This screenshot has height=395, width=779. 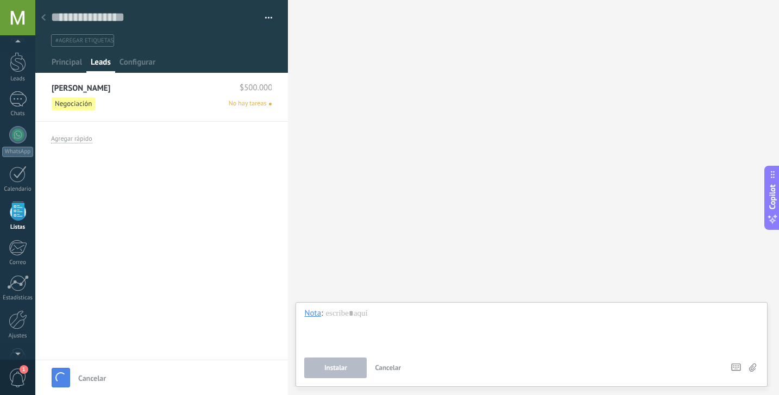 What do you see at coordinates (270, 104) in the screenshot?
I see `span: No hacer lo asignado` at bounding box center [270, 104].